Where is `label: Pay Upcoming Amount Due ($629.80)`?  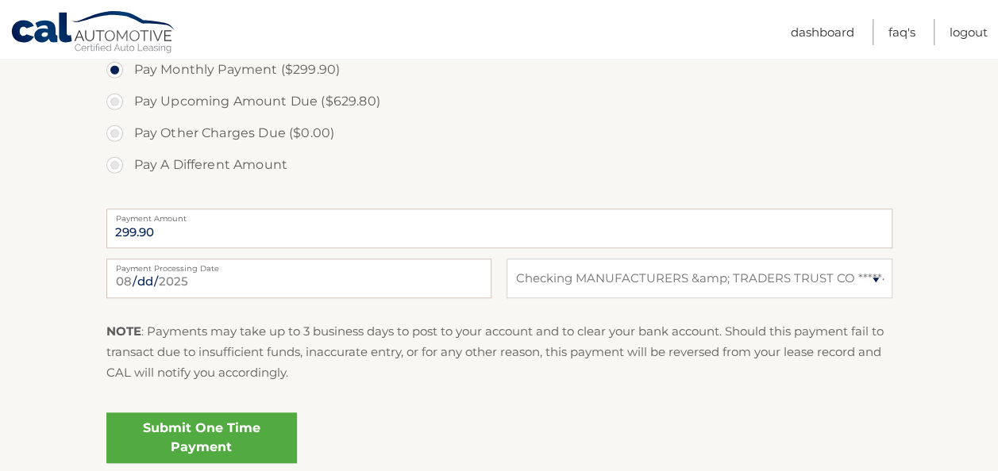 label: Pay Upcoming Amount Due ($629.80) is located at coordinates (499, 102).